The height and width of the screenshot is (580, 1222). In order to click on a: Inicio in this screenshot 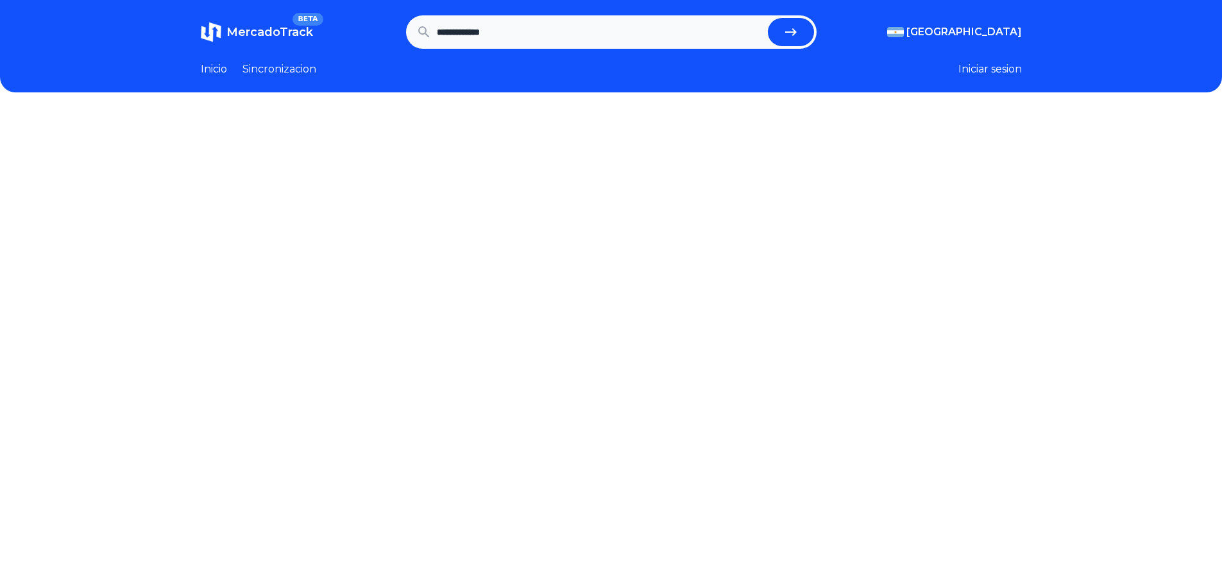, I will do `click(214, 69)`.